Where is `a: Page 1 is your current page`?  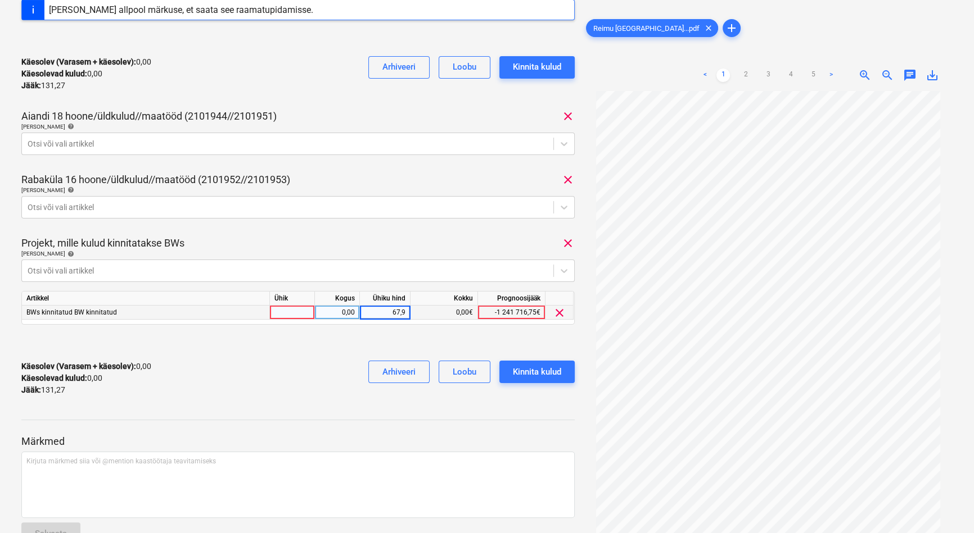
a: Page 1 is your current page is located at coordinates (723, 75).